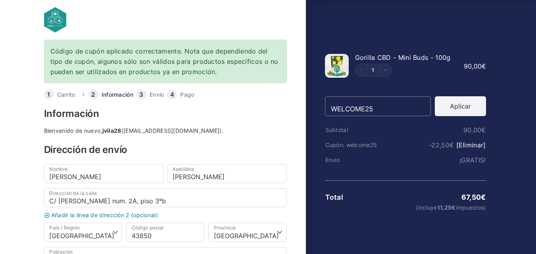  What do you see at coordinates (473, 197) in the screenshot?
I see `bdi: 67,50` at bounding box center [473, 197].